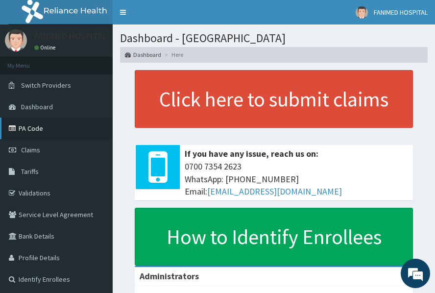 Image resolution: width=435 pixels, height=293 pixels. Describe the element at coordinates (71, 36) in the screenshot. I see `p: FANIMED HOSPITAL` at that location.